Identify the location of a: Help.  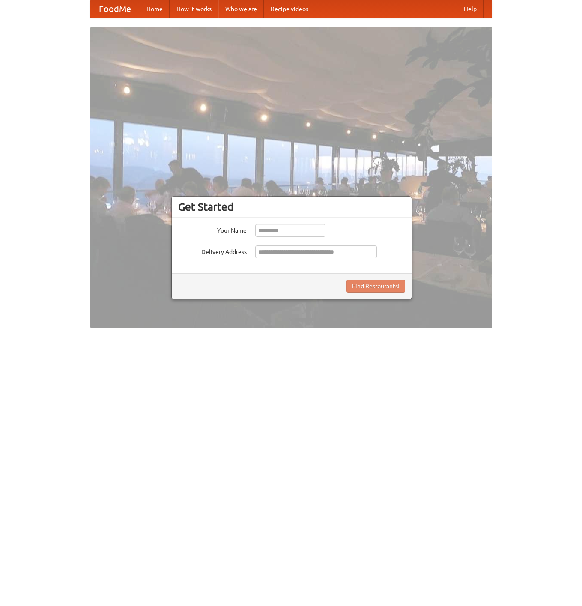
(470, 9).